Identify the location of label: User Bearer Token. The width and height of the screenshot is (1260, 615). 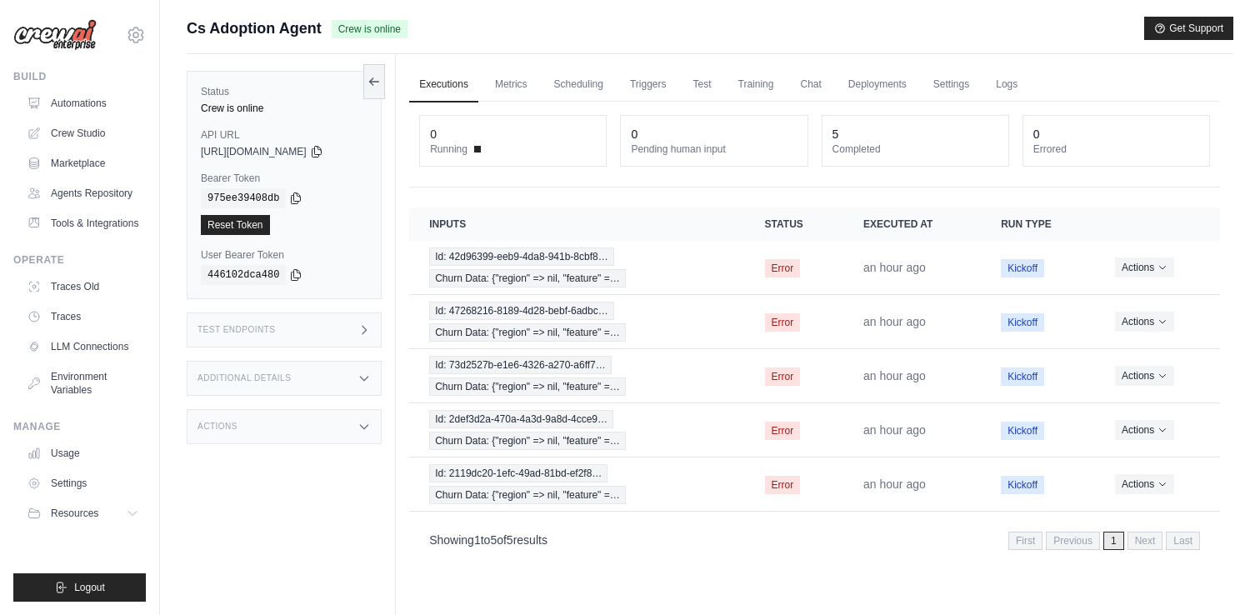
(284, 255).